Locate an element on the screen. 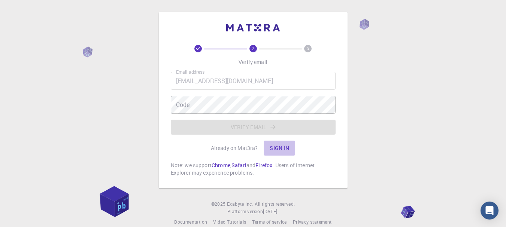 The height and width of the screenshot is (227, 506). span: © 2025 is located at coordinates (219, 205).